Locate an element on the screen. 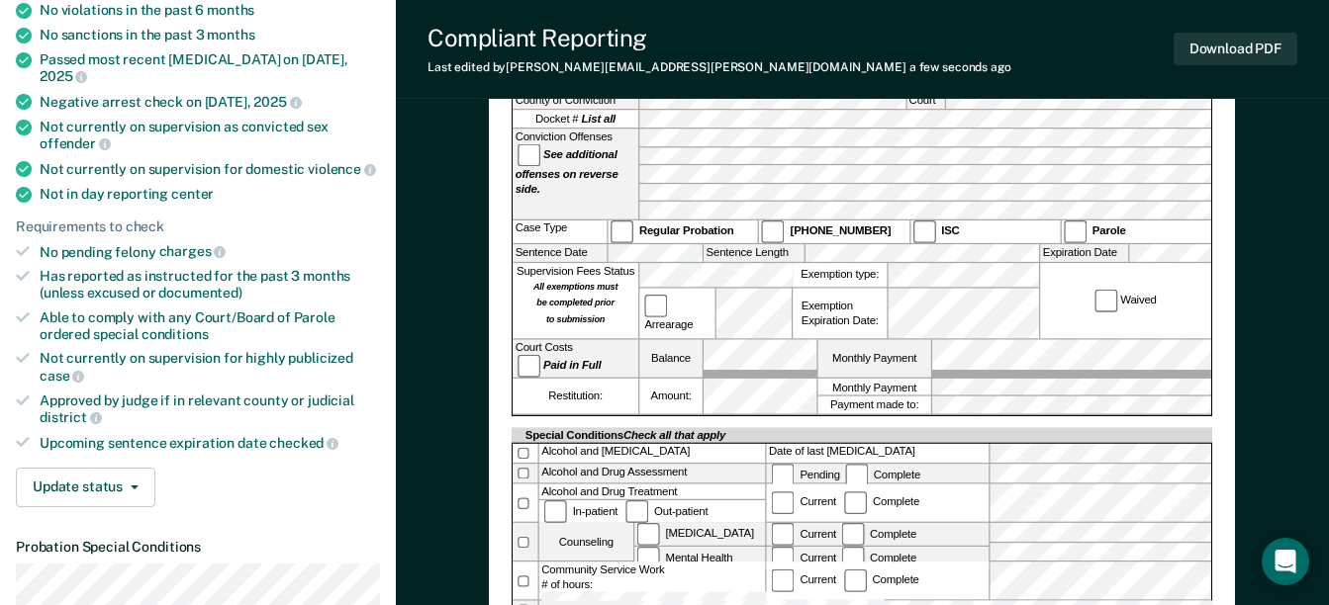  label: Balance is located at coordinates (671, 358).